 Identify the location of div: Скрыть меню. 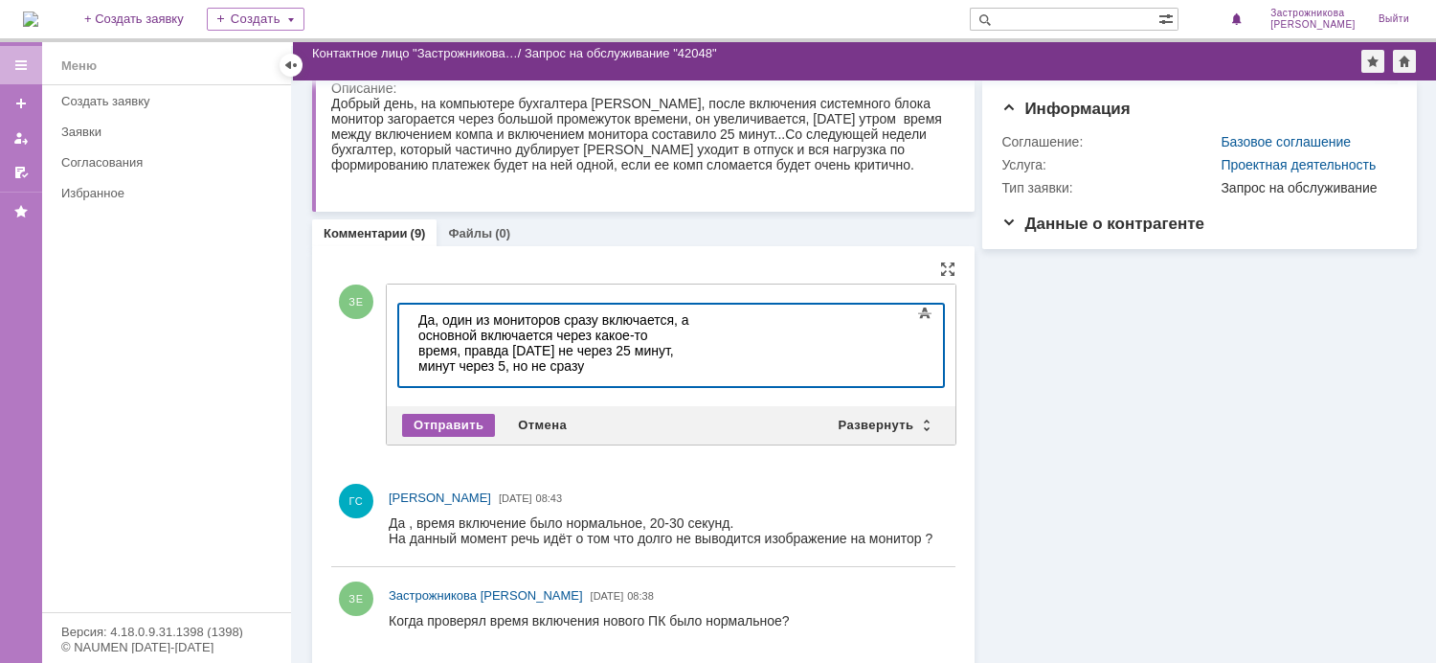
(291, 65).